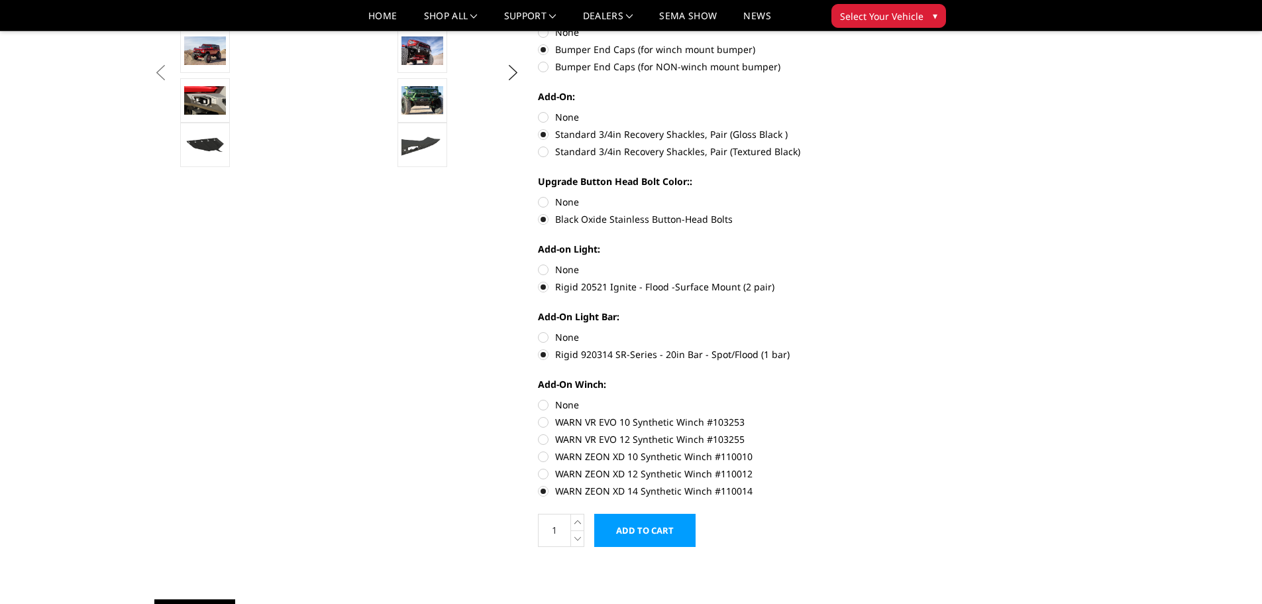 The image size is (1262, 604). Describe the element at coordinates (721, 473) in the screenshot. I see `label: WARN ZEON XD 12 Synthetic Winch #110012` at that location.